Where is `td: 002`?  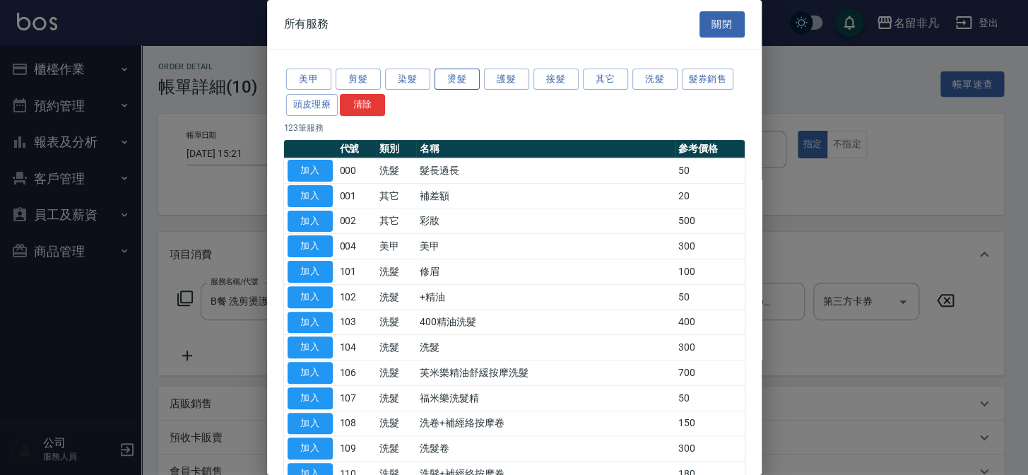
td: 002 is located at coordinates (356, 221).